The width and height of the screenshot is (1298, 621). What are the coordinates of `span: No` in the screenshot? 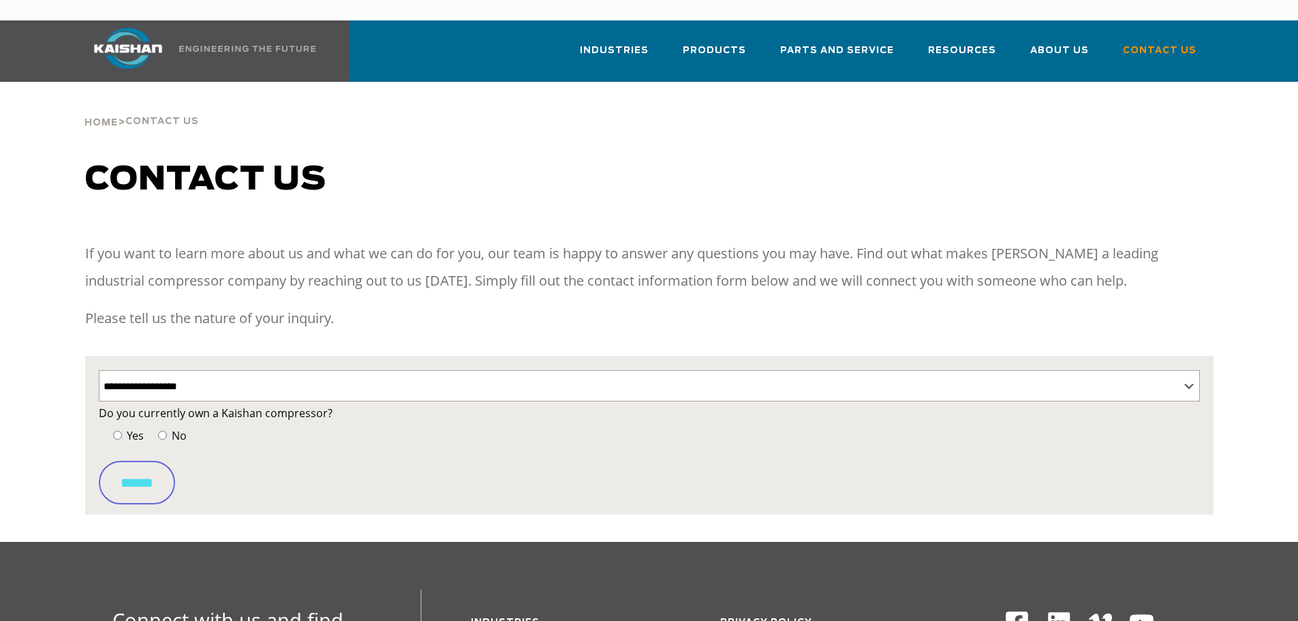 It's located at (178, 435).